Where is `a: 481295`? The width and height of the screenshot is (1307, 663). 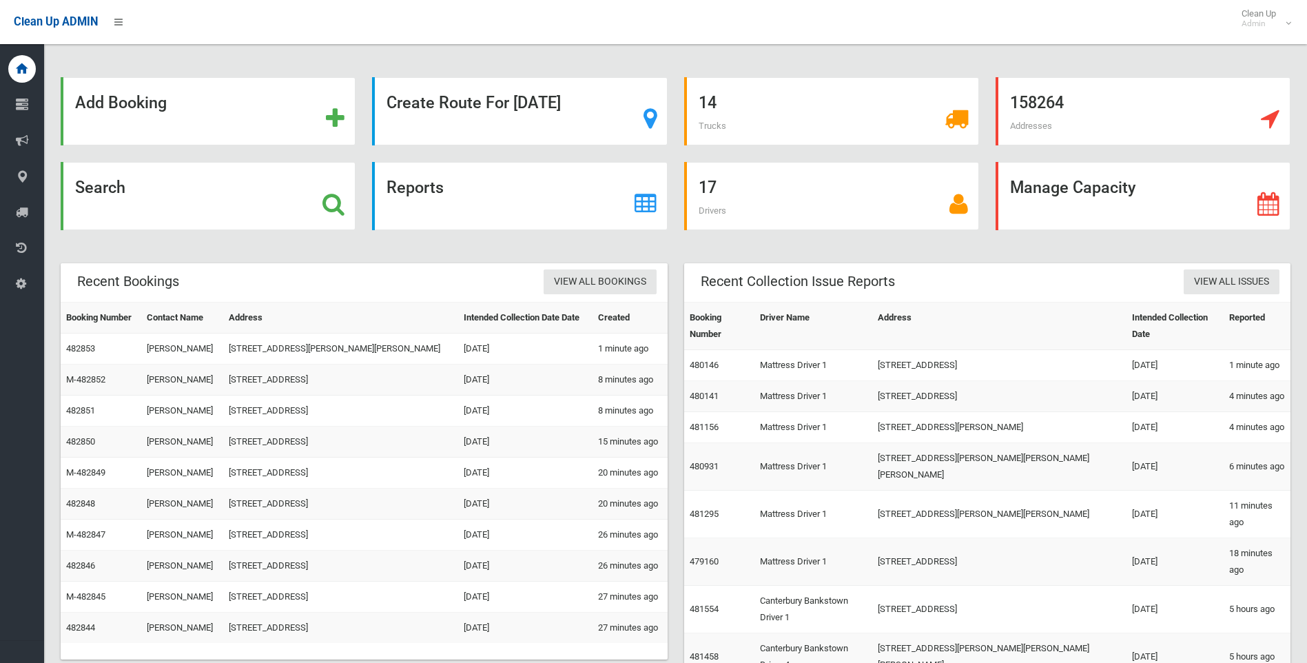 a: 481295 is located at coordinates (704, 513).